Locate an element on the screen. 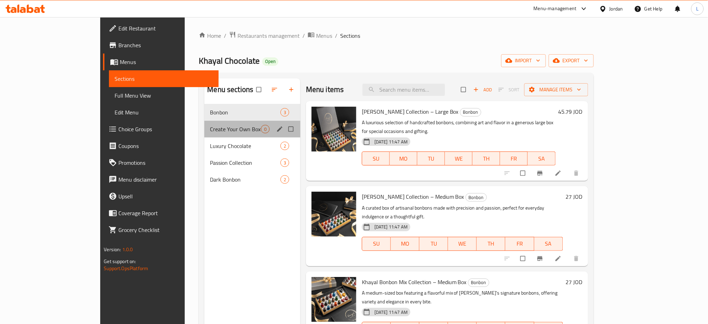 The height and width of the screenshot is (324, 708). h6: 45.79 JOD is located at coordinates (571, 111).